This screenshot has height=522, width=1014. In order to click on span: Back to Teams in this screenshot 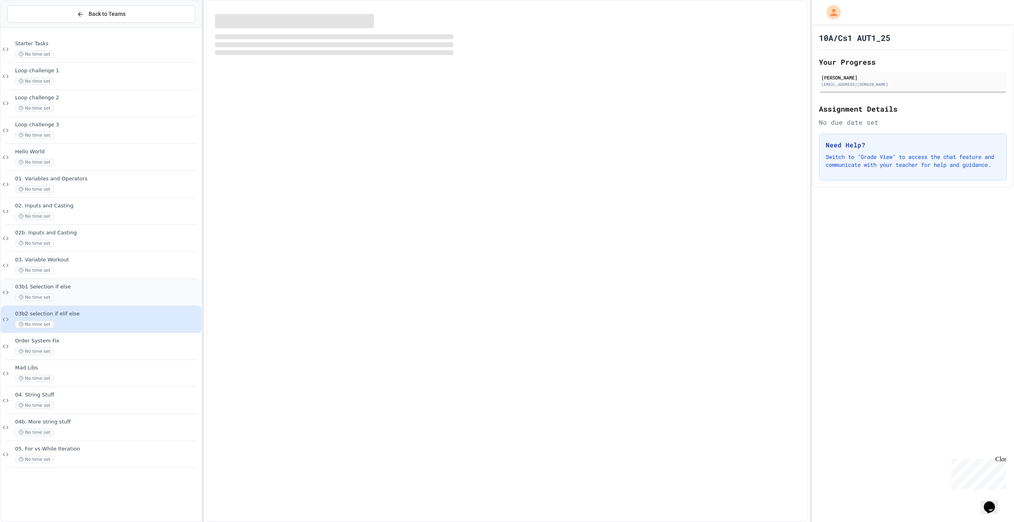, I will do `click(107, 14)`.